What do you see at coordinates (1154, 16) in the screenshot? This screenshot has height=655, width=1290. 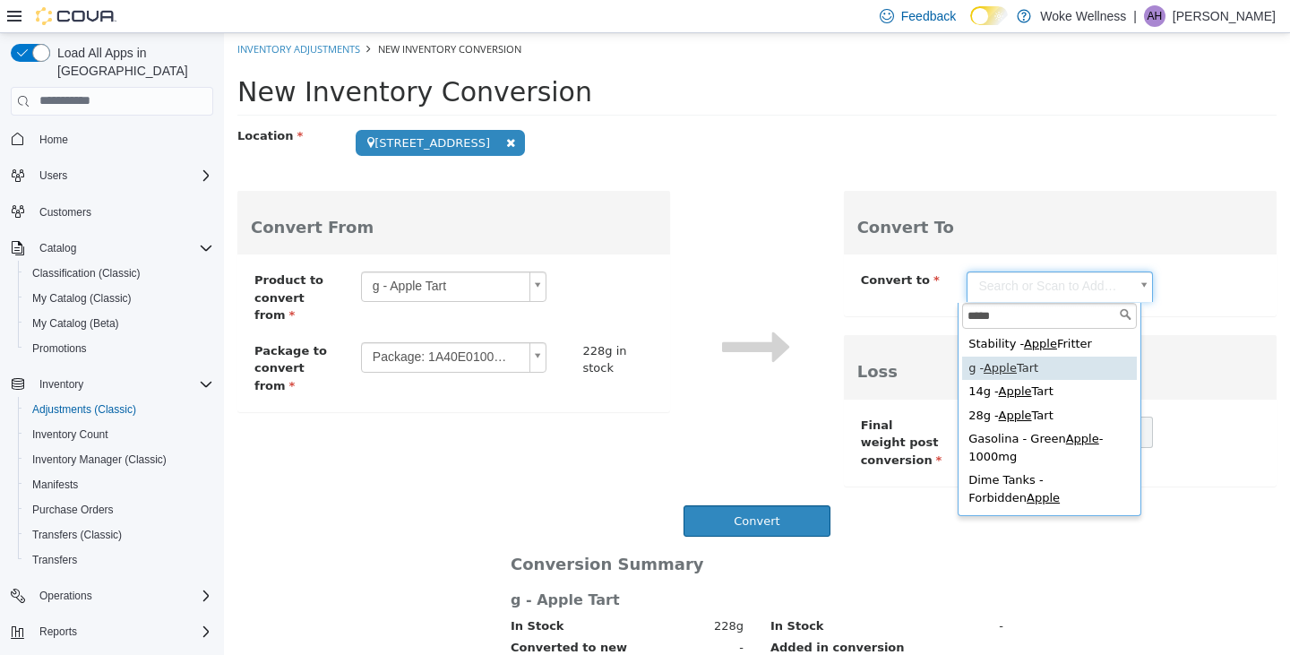 I see `span: AH` at bounding box center [1154, 16].